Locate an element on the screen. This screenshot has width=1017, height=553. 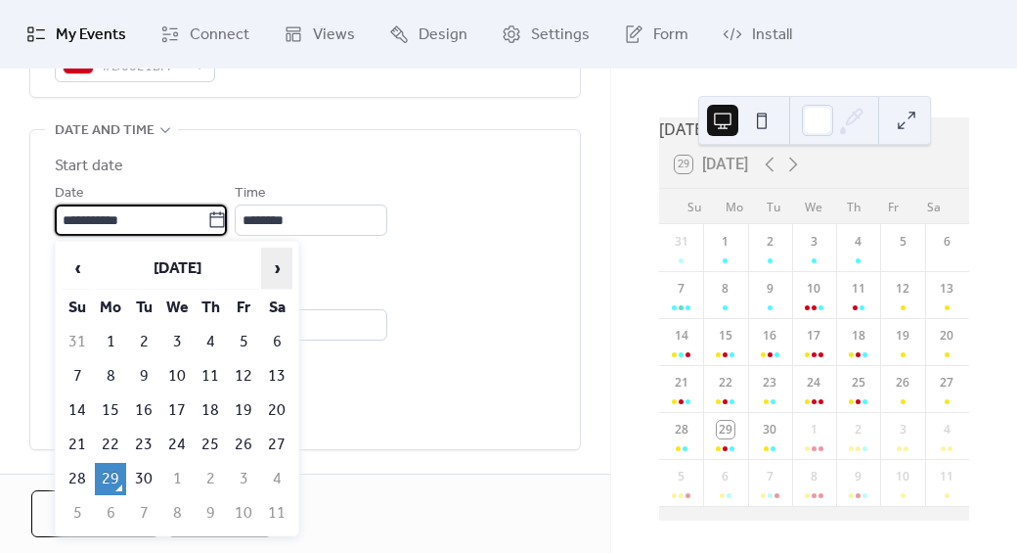
span: My Events is located at coordinates (91, 35).